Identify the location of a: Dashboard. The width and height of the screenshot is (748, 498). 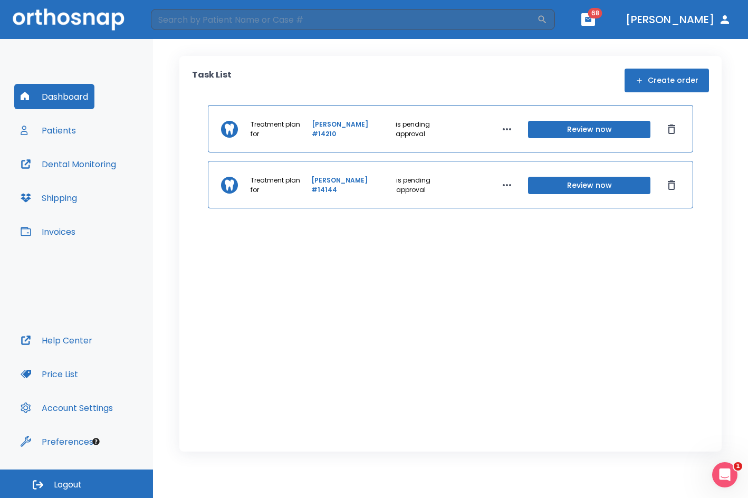
(54, 97).